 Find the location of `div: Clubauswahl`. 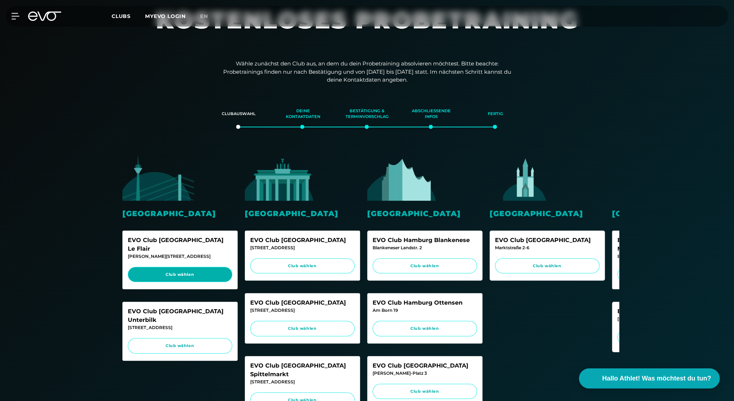

div: Clubauswahl is located at coordinates (239, 114).